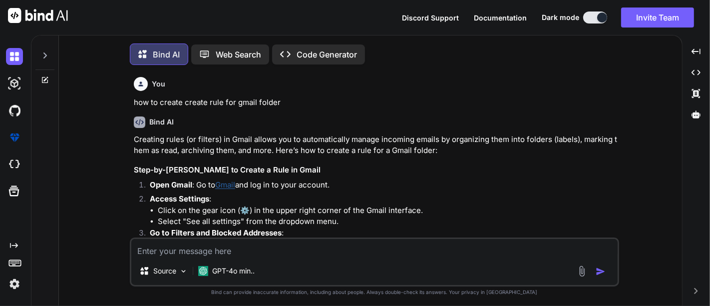 This screenshot has width=710, height=306. What do you see at coordinates (14, 284) in the screenshot?
I see `img: settings` at bounding box center [14, 284].